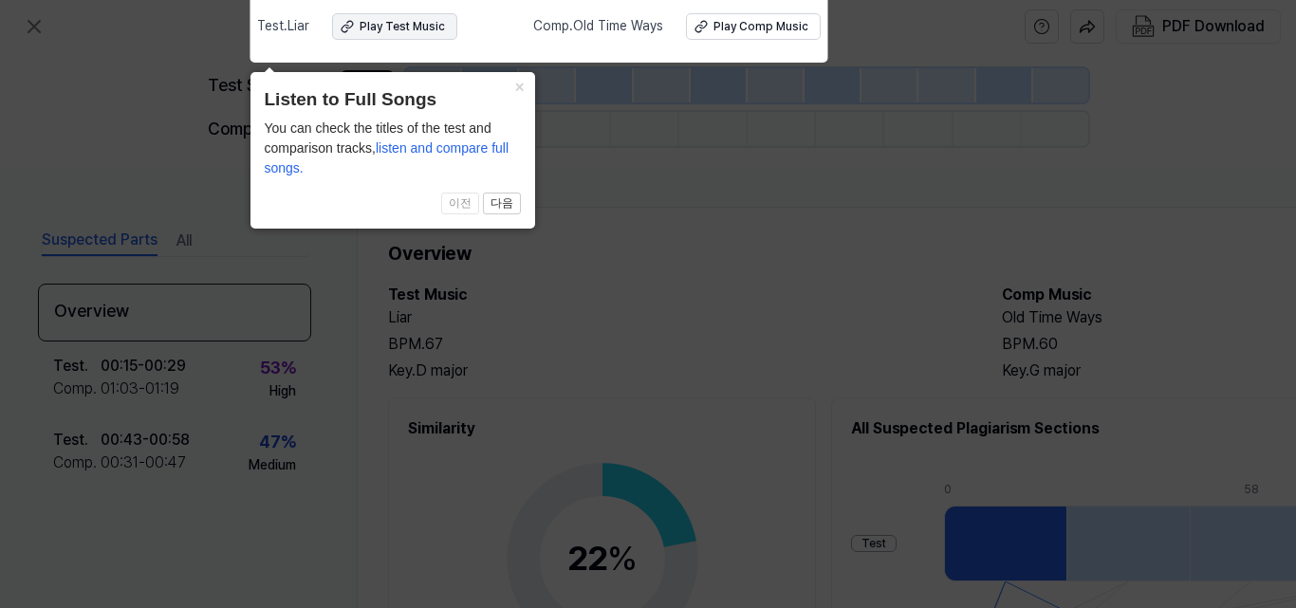 Image resolution: width=1296 pixels, height=608 pixels. Describe the element at coordinates (753, 27) in the screenshot. I see `button: Play Comp Music` at that location.